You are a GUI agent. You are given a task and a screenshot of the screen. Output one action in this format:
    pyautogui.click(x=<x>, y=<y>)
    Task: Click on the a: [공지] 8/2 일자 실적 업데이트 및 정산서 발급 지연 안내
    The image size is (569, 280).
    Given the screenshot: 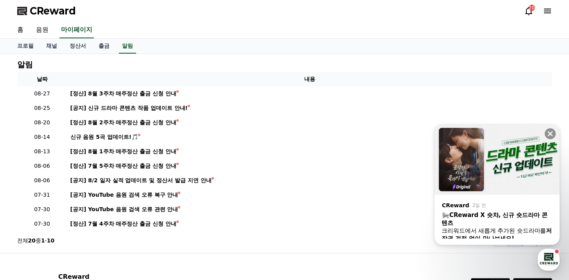 What is the action you would take?
    pyautogui.click(x=310, y=180)
    